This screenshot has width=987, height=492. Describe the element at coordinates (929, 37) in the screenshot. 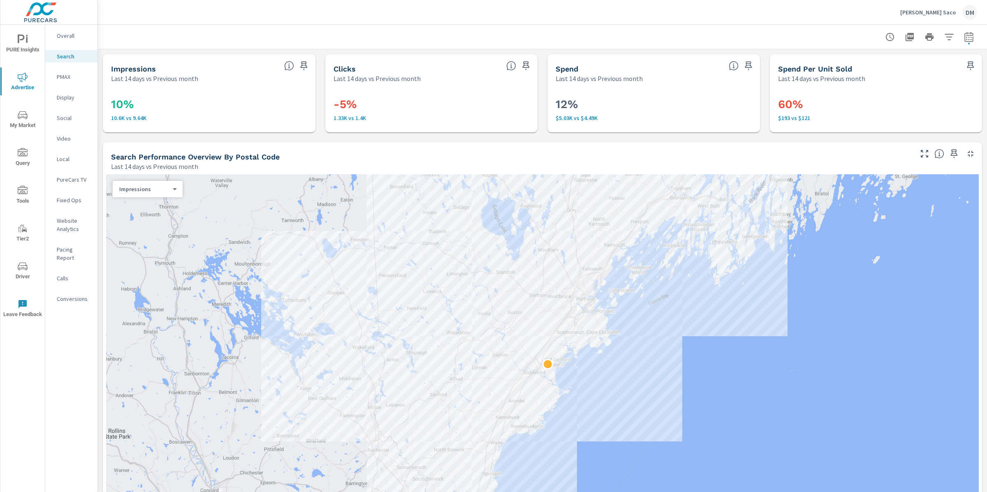

I see `button: Print Report` at that location.